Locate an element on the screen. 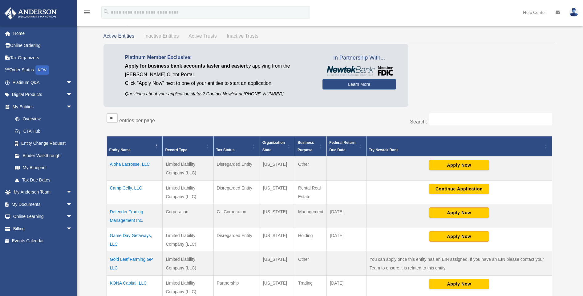 This screenshot has width=583, height=296. span: In Partnership With... is located at coordinates (359, 58).